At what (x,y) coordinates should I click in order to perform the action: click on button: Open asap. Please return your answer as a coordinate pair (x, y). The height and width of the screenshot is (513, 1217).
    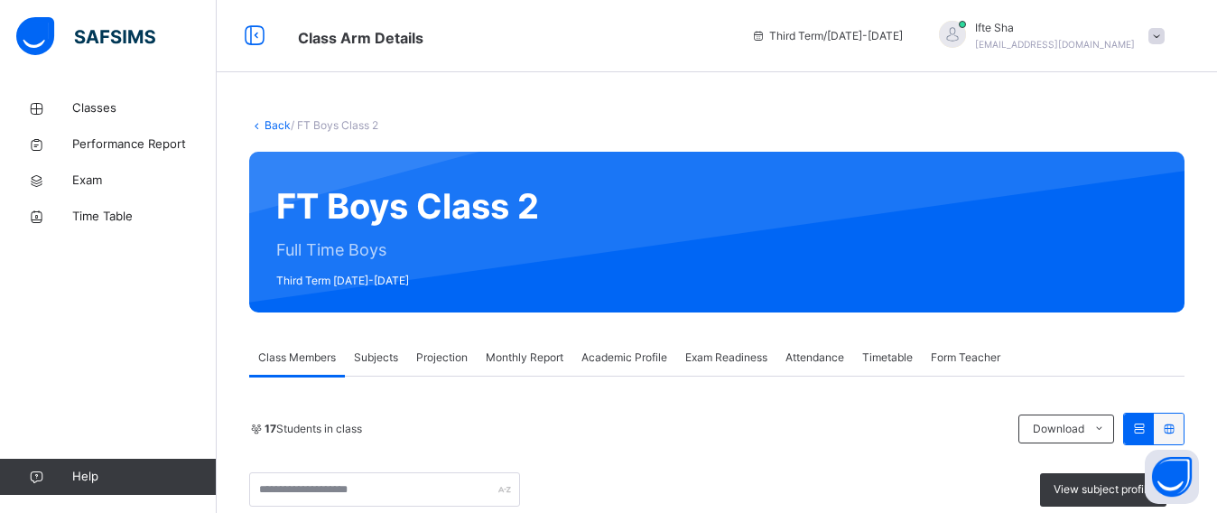
    Looking at the image, I should click on (1172, 477).